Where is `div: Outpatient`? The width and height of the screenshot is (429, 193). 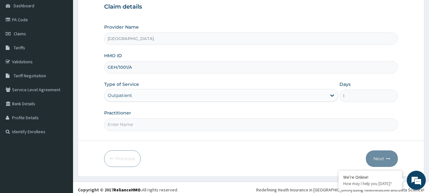 div: Outpatient is located at coordinates (120, 95).